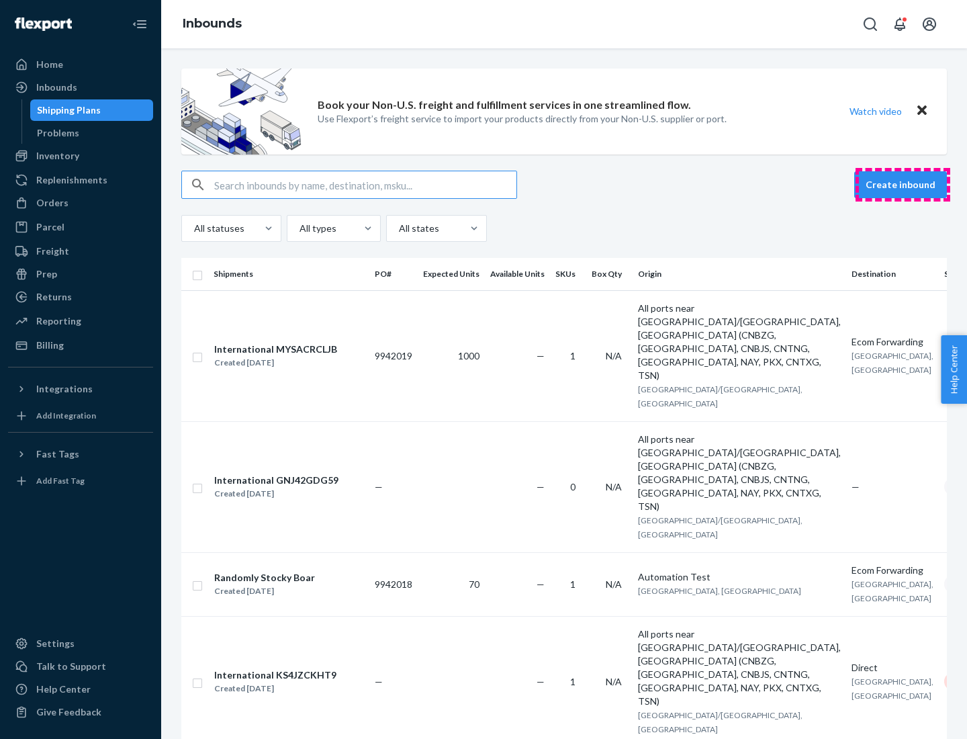  I want to click on div: Reporting, so click(58, 321).